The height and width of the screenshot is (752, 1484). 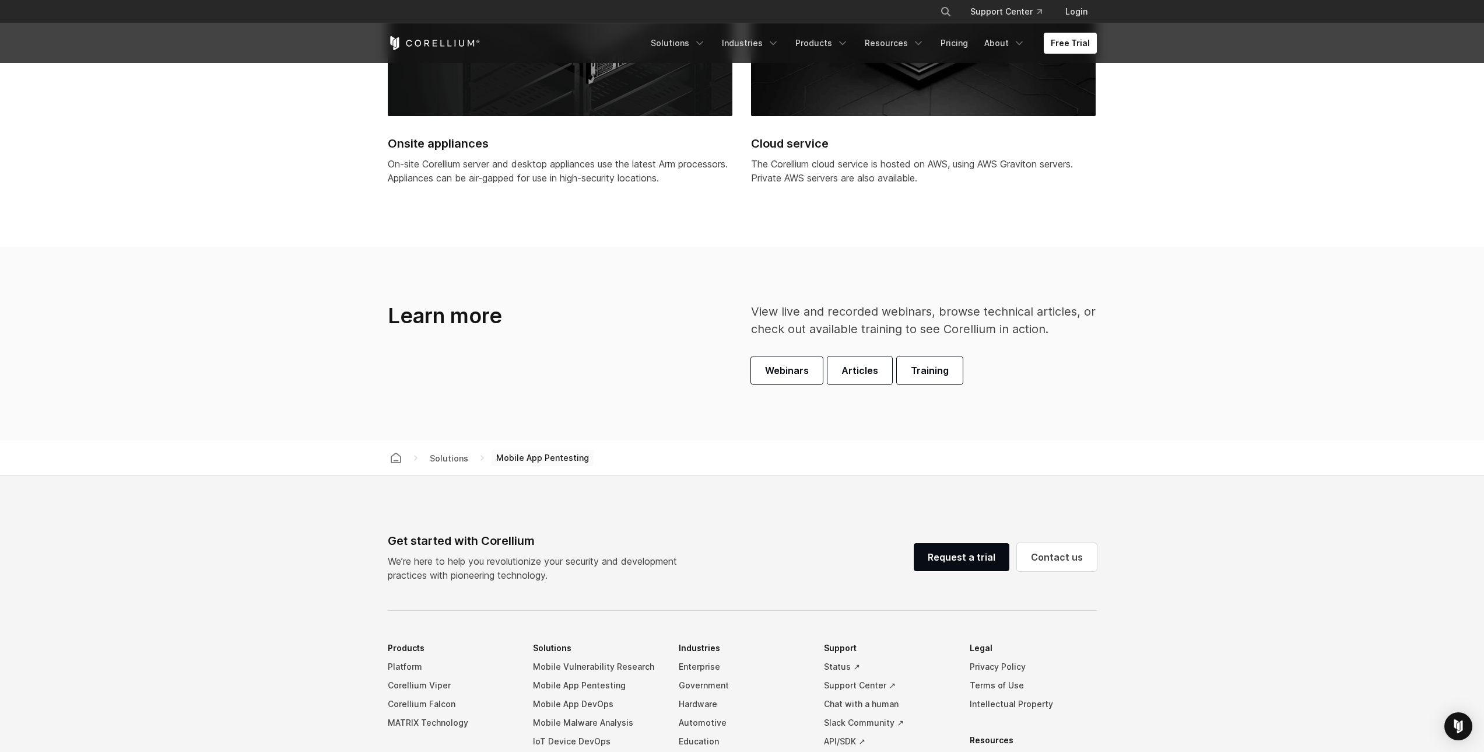 I want to click on span: Solutions, so click(x=449, y=458).